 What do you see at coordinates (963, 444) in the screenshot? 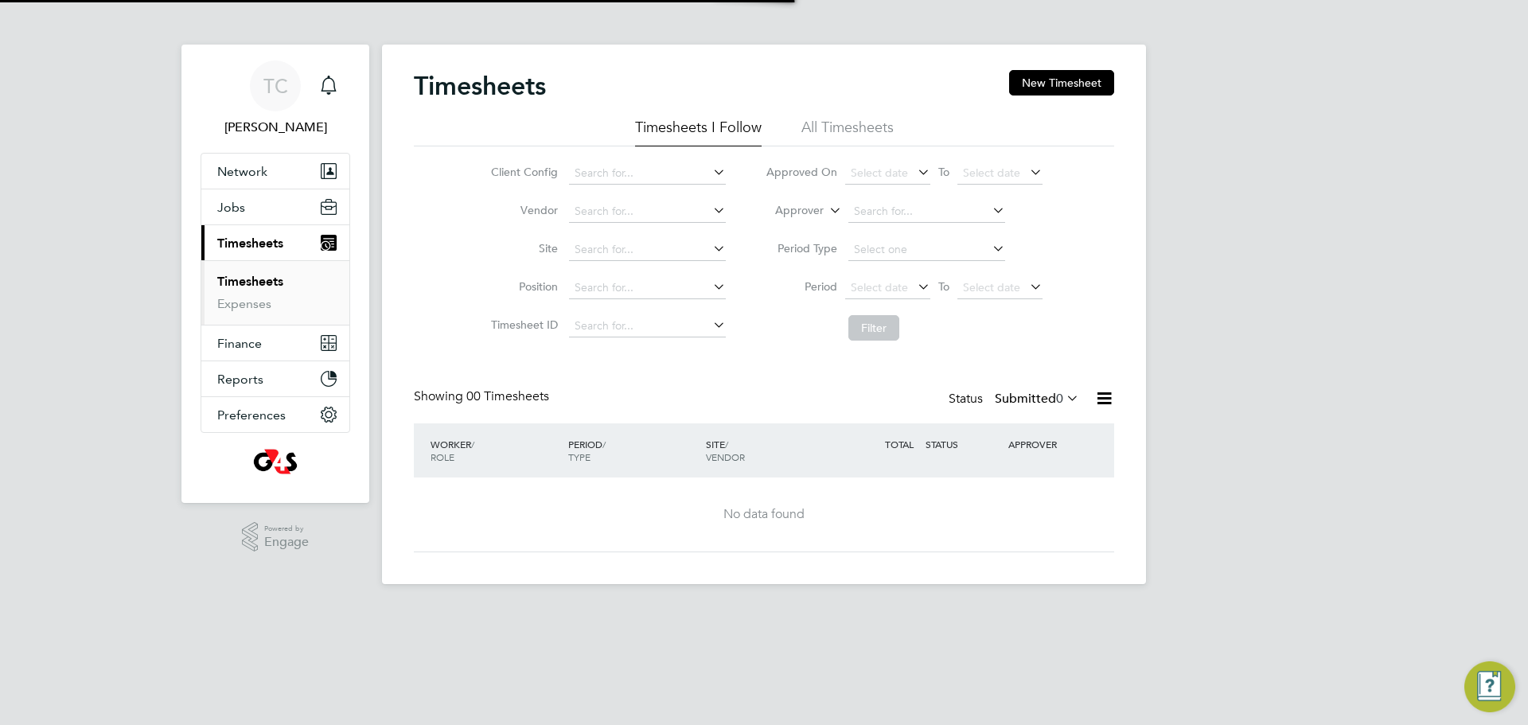
I see `div: STATUS` at bounding box center [963, 444].